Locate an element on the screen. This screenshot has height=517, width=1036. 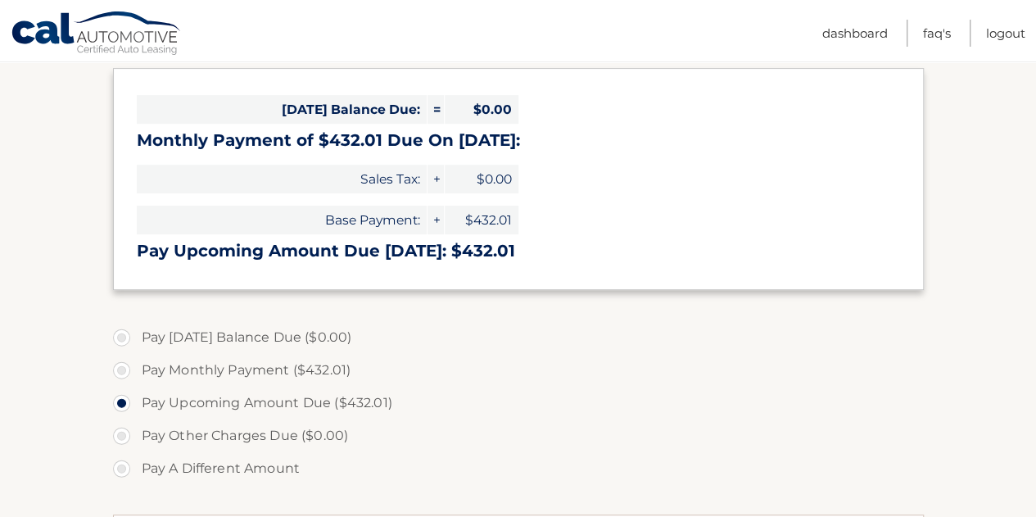
span: $432.01 is located at coordinates (482, 220).